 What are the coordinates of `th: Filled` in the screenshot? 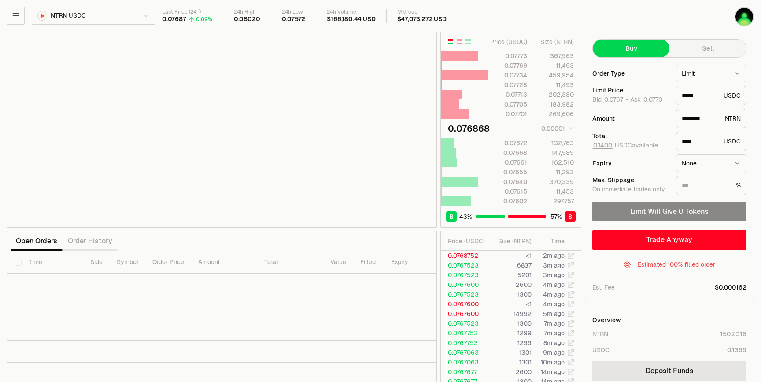 It's located at (368, 262).